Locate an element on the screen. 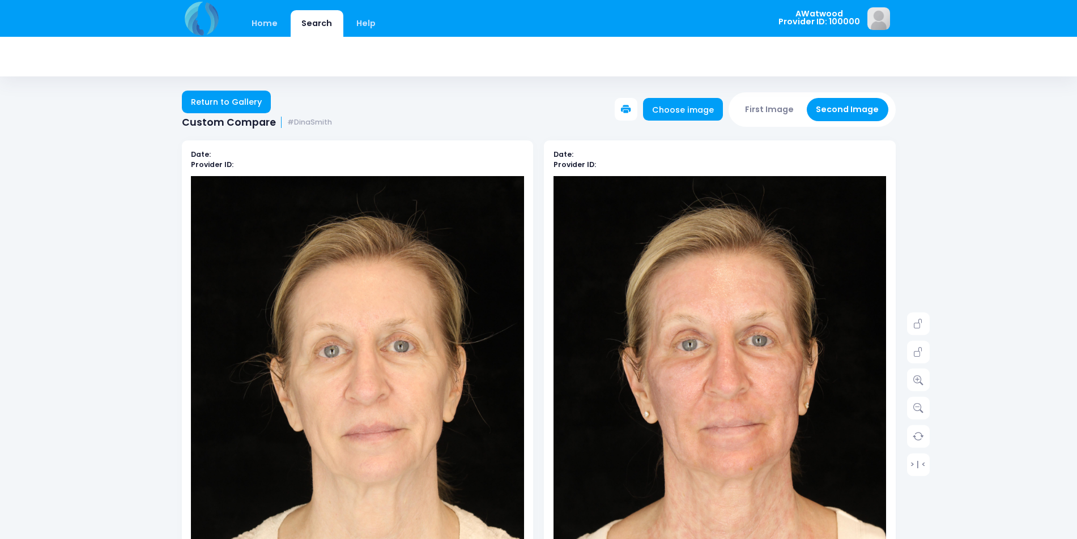 The height and width of the screenshot is (539, 1077). a: Home is located at coordinates (264, 23).